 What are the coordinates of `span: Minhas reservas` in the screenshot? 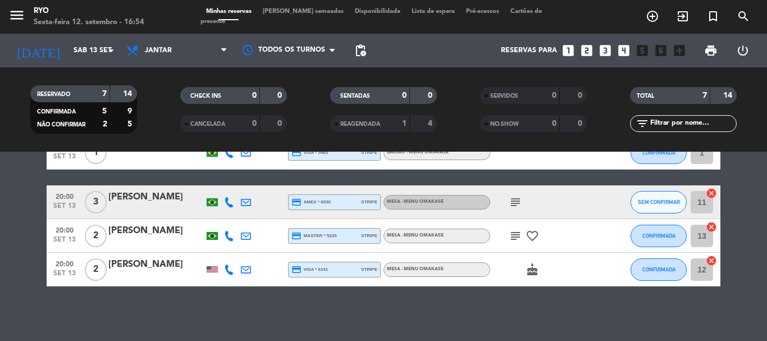 It's located at (229, 11).